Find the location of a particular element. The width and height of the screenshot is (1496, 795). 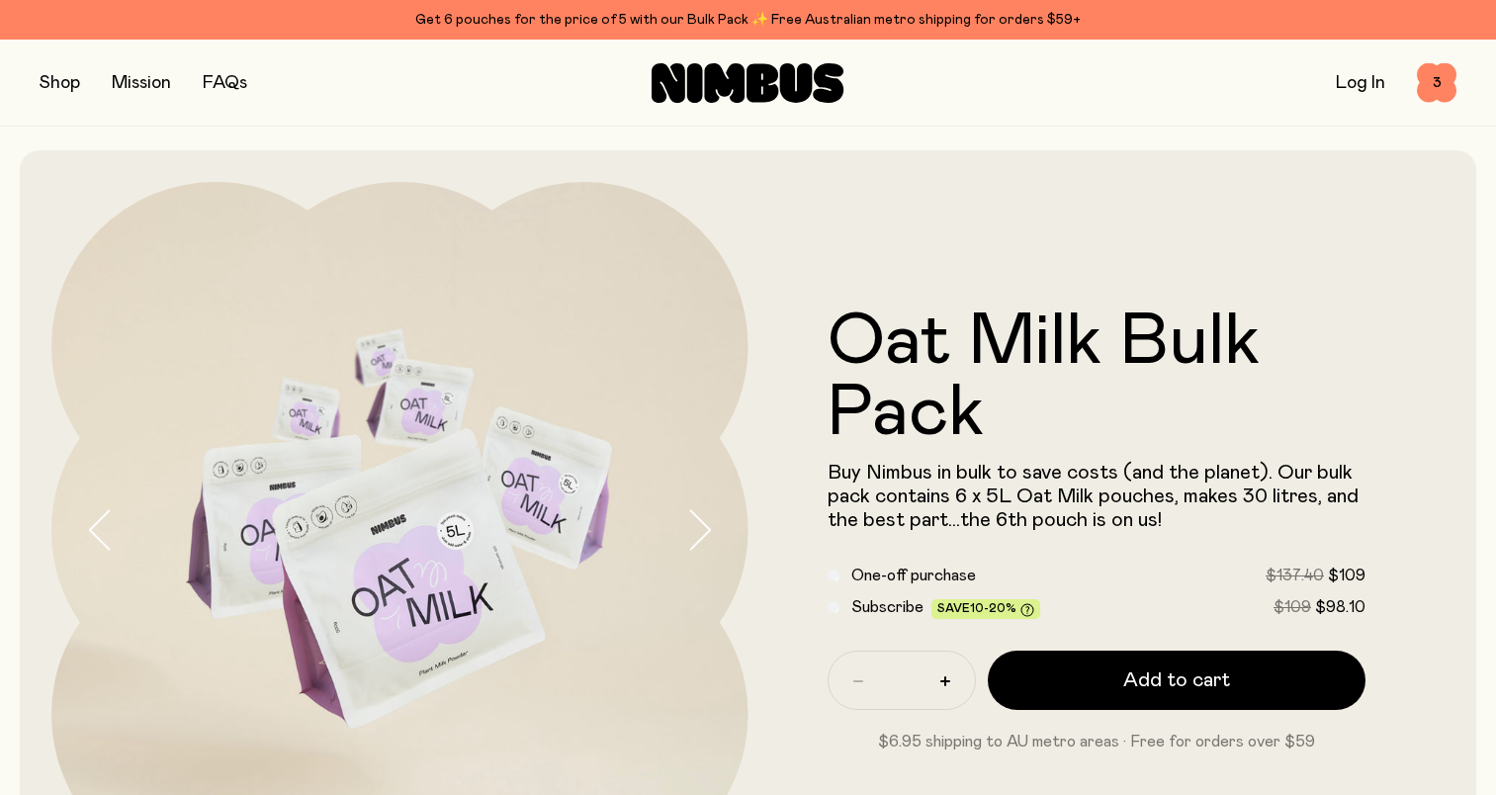

span: One-off purchase is located at coordinates (913, 575).